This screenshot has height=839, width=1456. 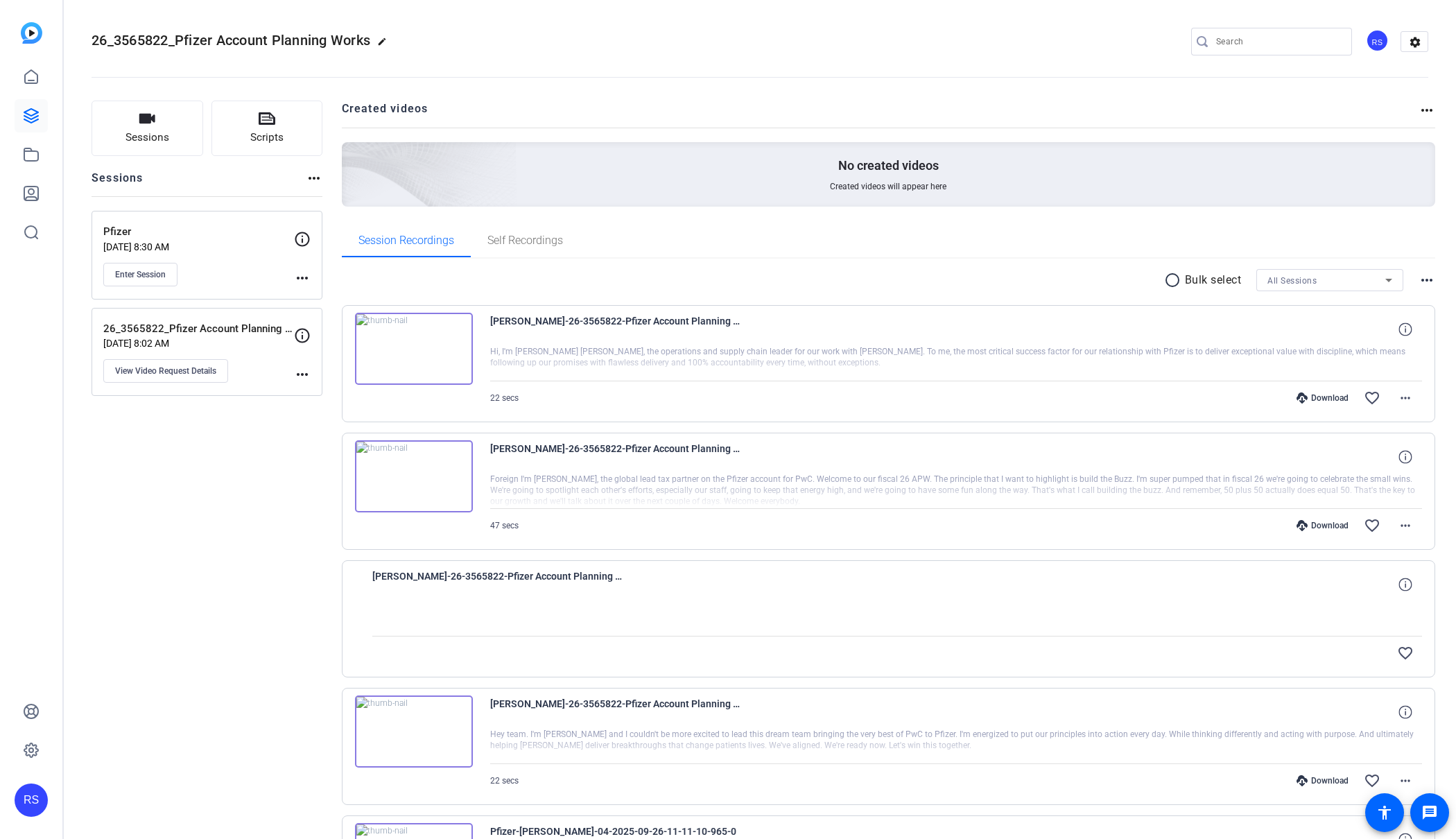 What do you see at coordinates (140, 274) in the screenshot?
I see `span: Enter Session` at bounding box center [140, 274].